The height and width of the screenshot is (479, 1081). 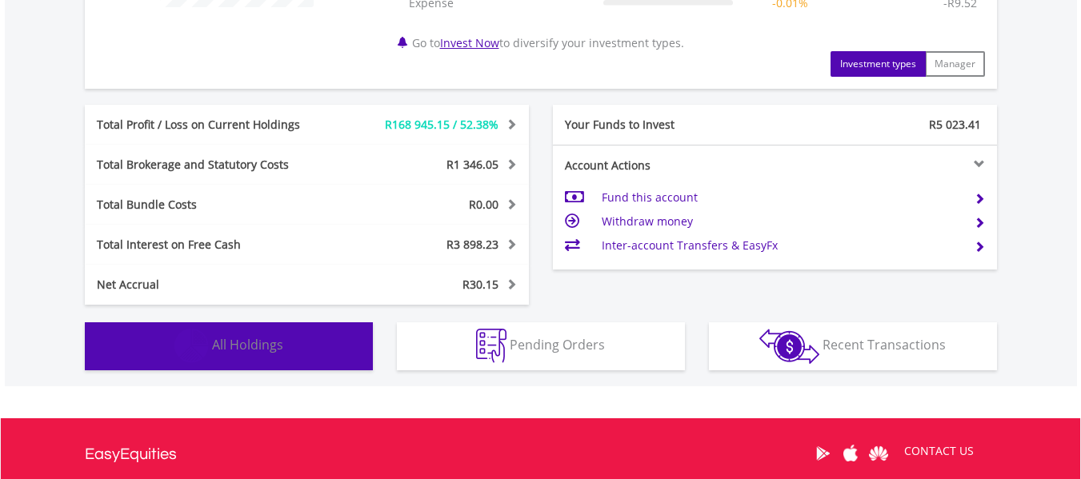 I want to click on div: Net Accrual, so click(x=214, y=285).